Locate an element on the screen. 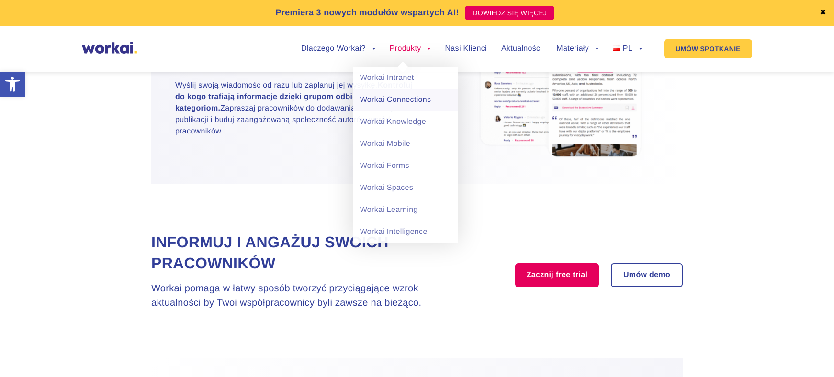  p: Wyślij swoją wiadomość od razu lub zaplanuj jej wysyłkę. Zapraszaj pracowników do dodawania ich w... is located at coordinates (296, 109).